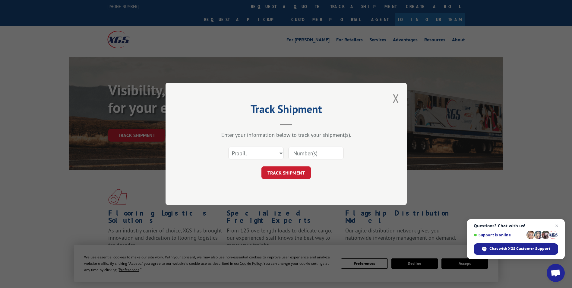  What do you see at coordinates (499, 235) in the screenshot?
I see `span: Support is online` at bounding box center [499, 235].